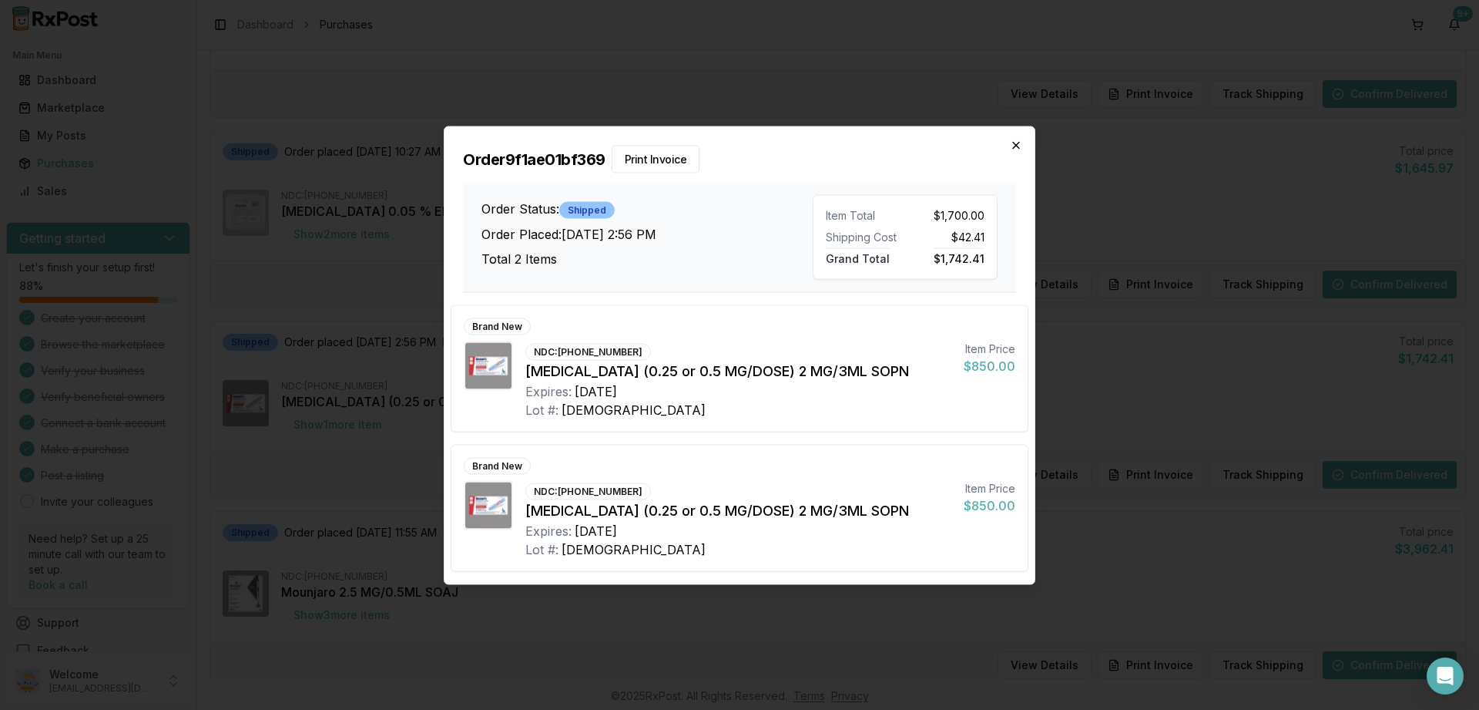  Describe the element at coordinates (948, 215) in the screenshot. I see `div: $1,700.00` at that location.